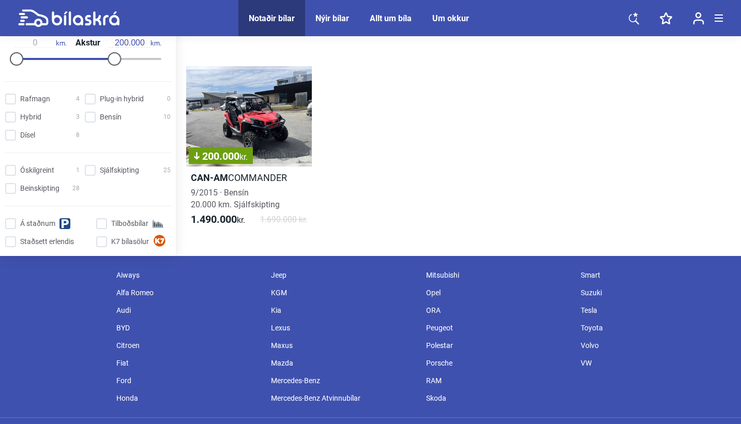 The height and width of the screenshot is (424, 741). Describe the element at coordinates (122, 99) in the screenshot. I see `span: Plug-in hybrid` at that location.